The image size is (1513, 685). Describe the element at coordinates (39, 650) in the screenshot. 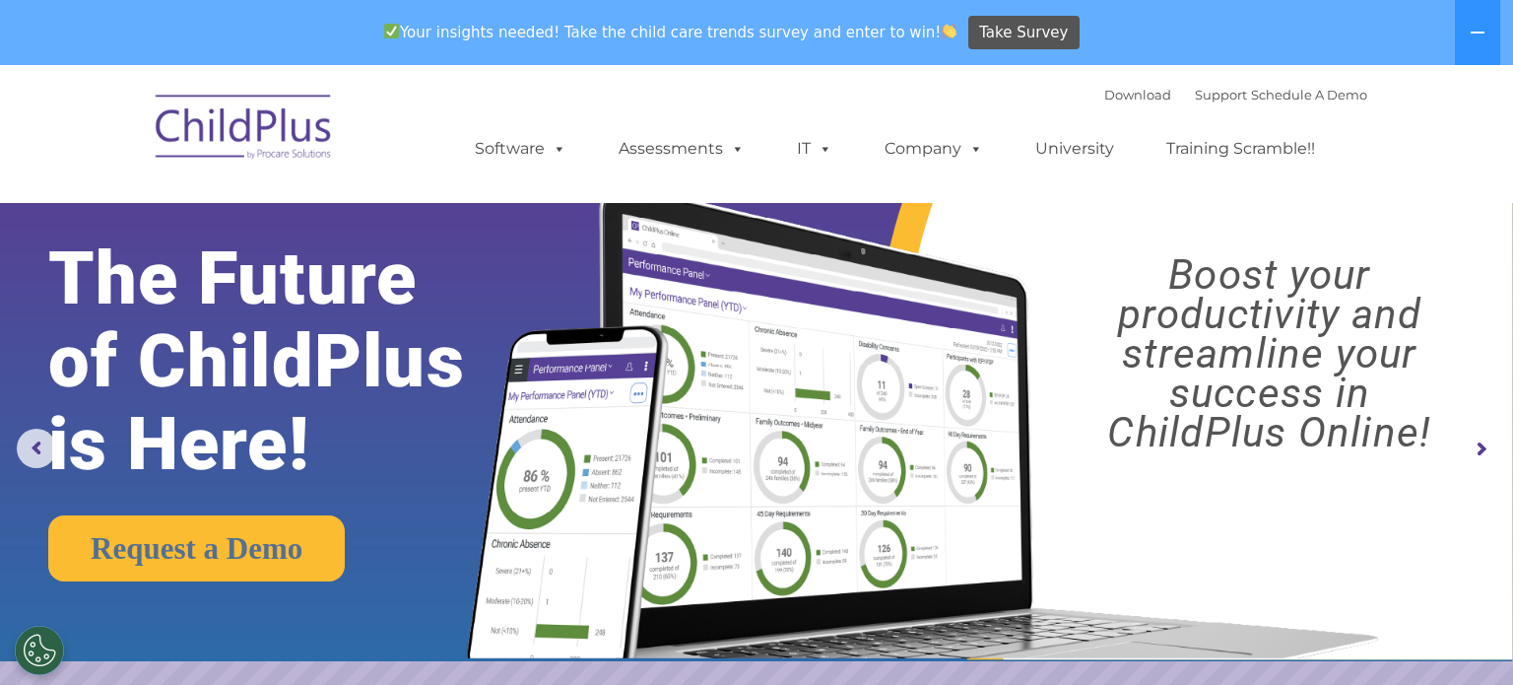

I see `button: Cookies Settings` at that location.